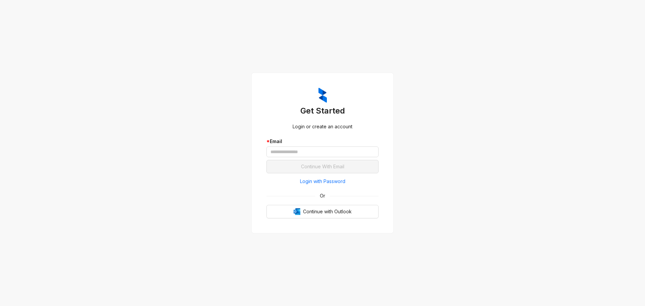 The width and height of the screenshot is (645, 306). Describe the element at coordinates (322, 111) in the screenshot. I see `h3: Get Started` at that location.